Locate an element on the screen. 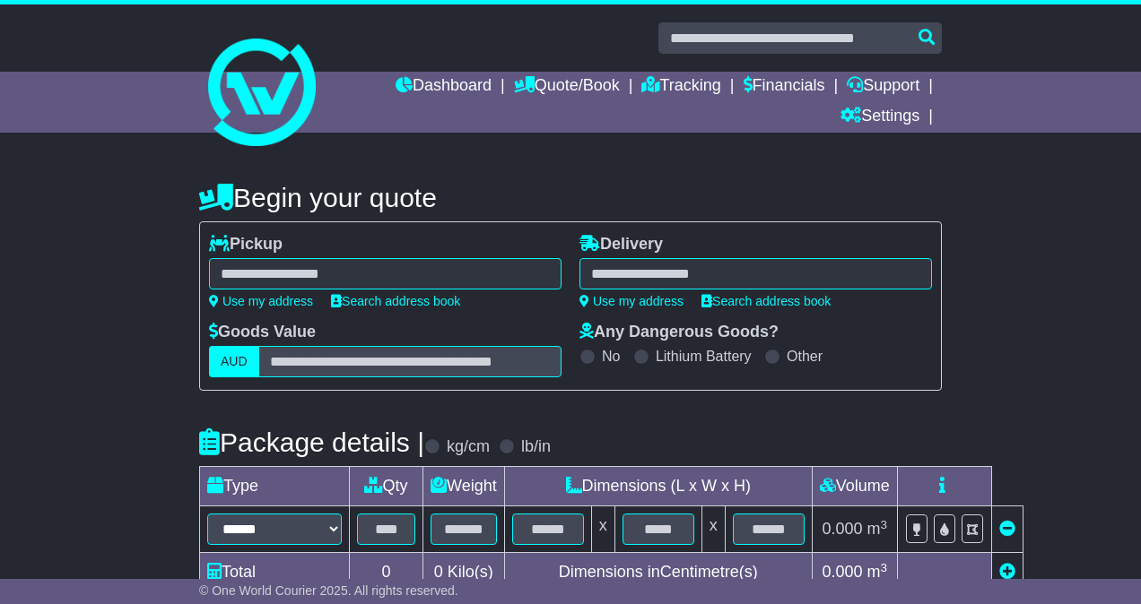 The width and height of the screenshot is (1141, 604). a: Settings is located at coordinates (880, 117).